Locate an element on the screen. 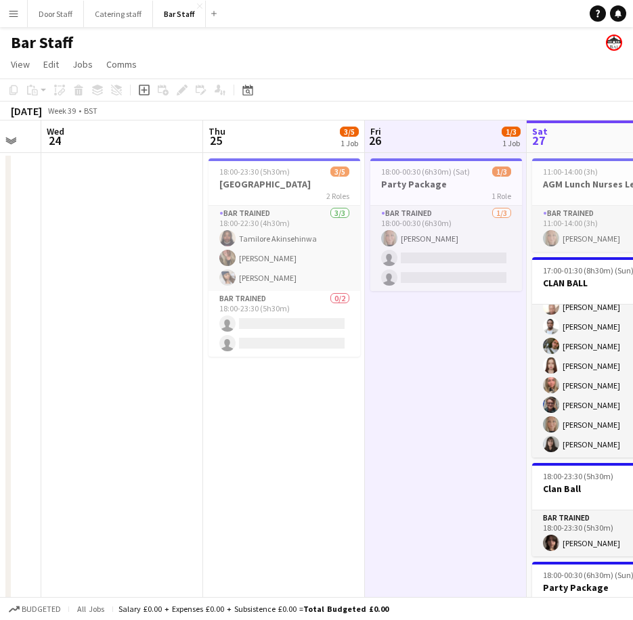 This screenshot has height=620, width=633. a: Comms is located at coordinates (121, 64).